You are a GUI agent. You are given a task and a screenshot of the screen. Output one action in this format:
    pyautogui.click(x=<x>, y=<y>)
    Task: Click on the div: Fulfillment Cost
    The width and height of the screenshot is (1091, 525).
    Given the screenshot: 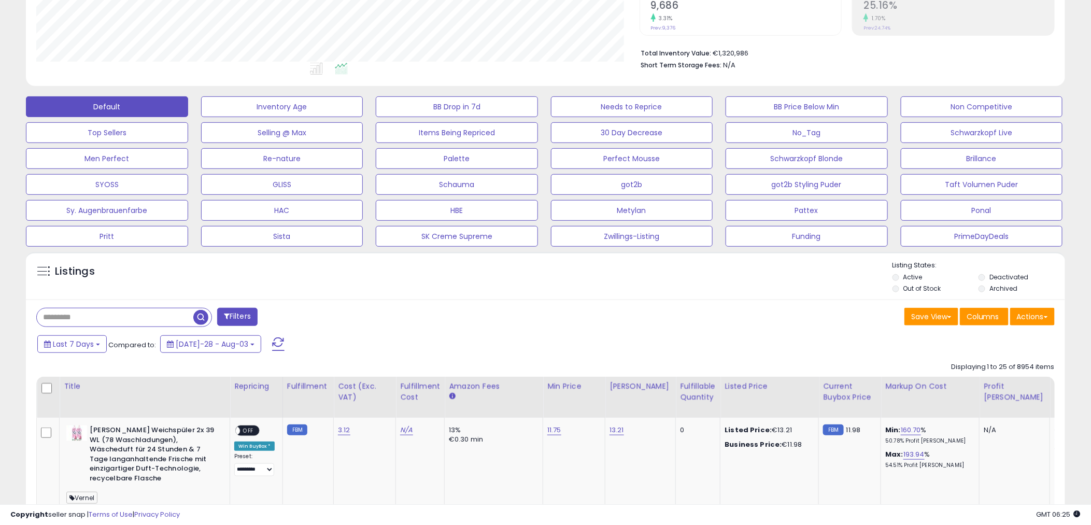 What is the action you would take?
    pyautogui.click(x=420, y=392)
    